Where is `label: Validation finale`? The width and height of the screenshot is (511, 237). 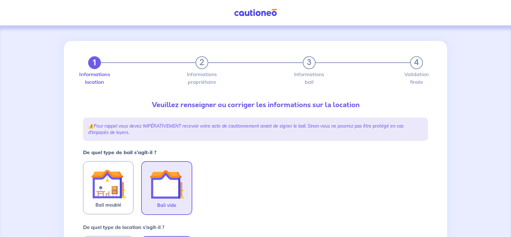 label: Validation finale is located at coordinates (417, 78).